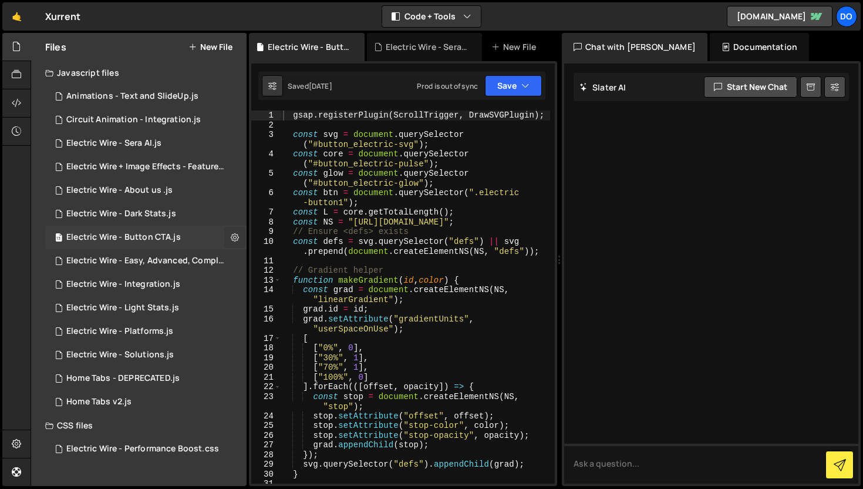  What do you see at coordinates (266, 474) in the screenshot?
I see `div: 30` at bounding box center [266, 474].